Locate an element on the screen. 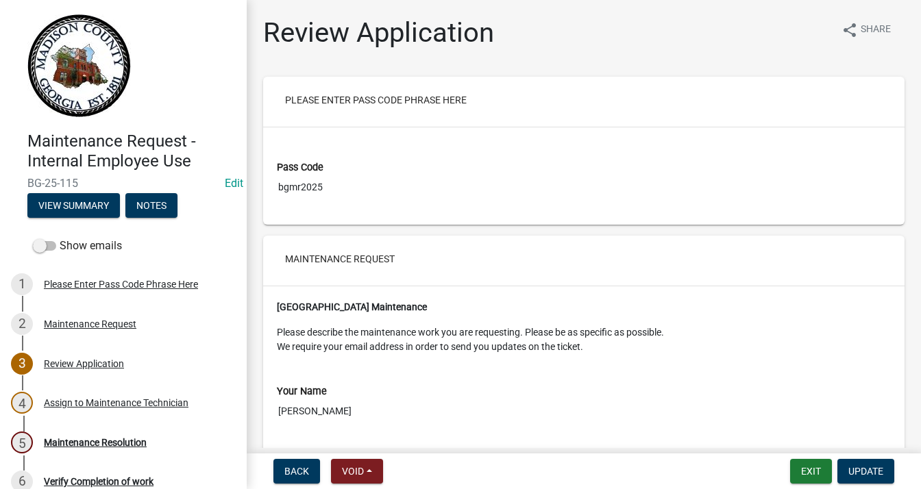  button: Notes is located at coordinates (151, 206).